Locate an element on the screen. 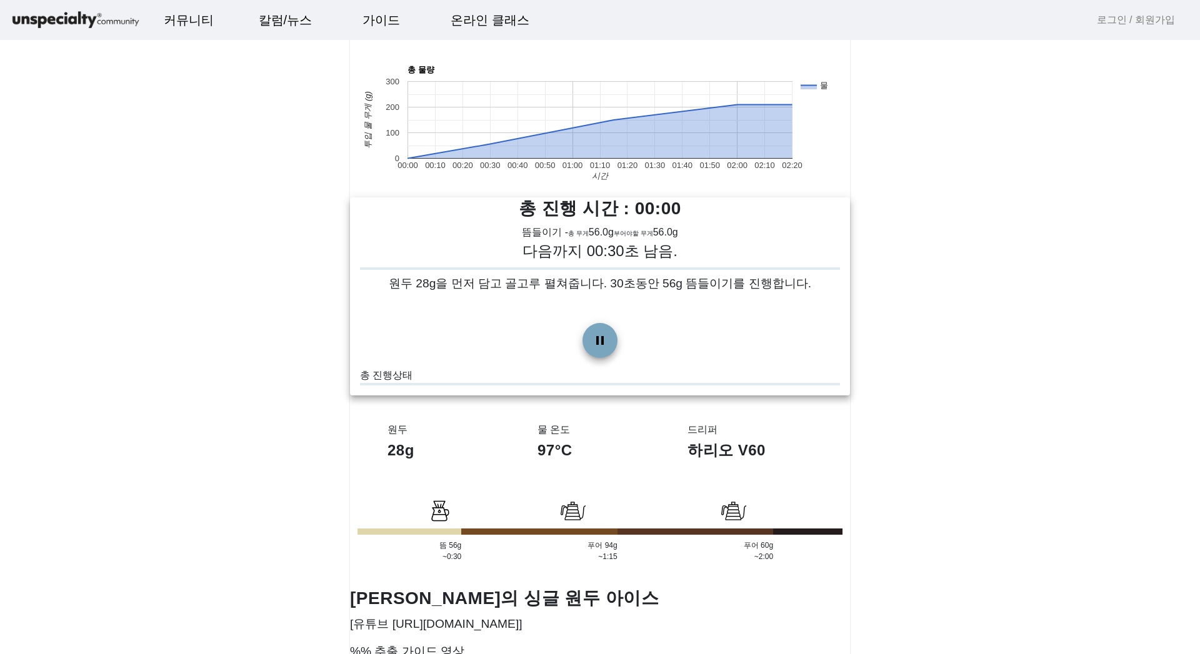 This screenshot has width=1200, height=654. h3: 원두 is located at coordinates (450, 429).